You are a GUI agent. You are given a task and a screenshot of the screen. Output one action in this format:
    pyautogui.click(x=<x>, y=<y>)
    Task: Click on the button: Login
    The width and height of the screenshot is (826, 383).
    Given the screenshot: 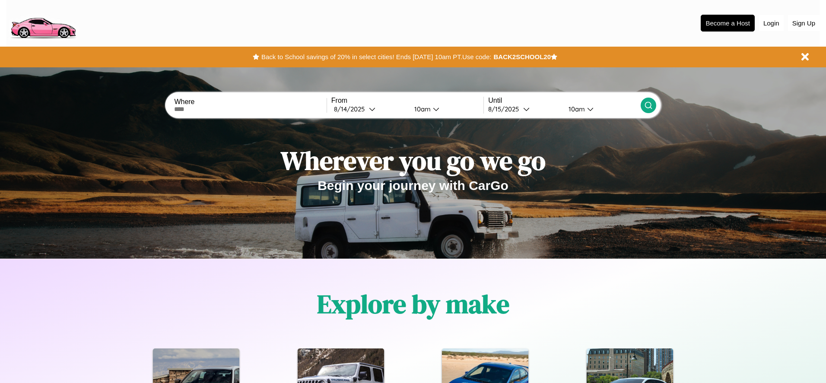 What is the action you would take?
    pyautogui.click(x=772, y=23)
    